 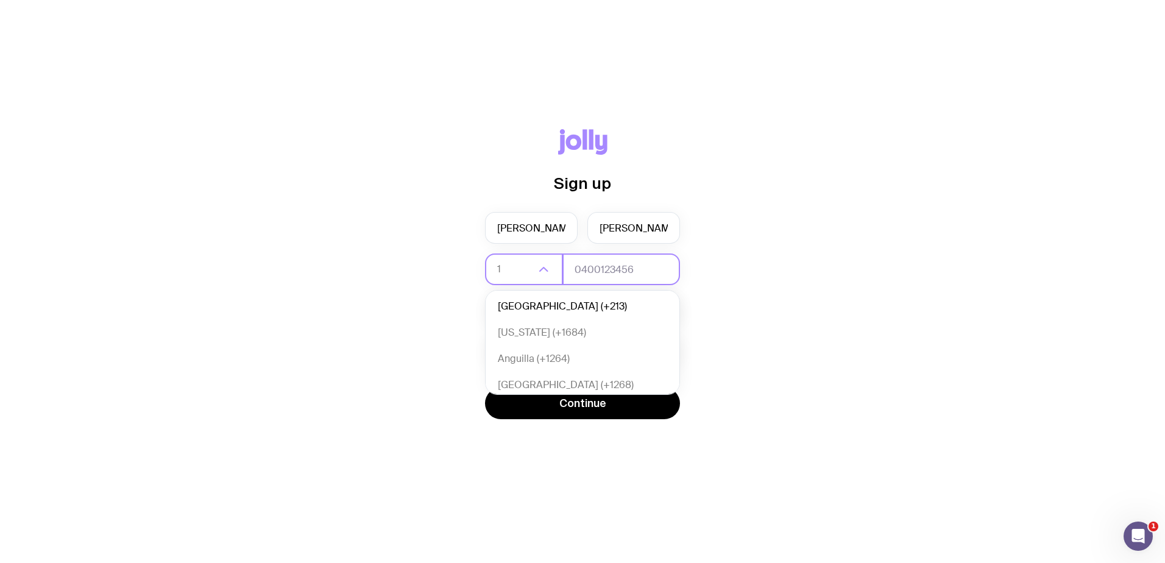 What do you see at coordinates (583, 183) in the screenshot?
I see `span: Sign up` at bounding box center [583, 183].